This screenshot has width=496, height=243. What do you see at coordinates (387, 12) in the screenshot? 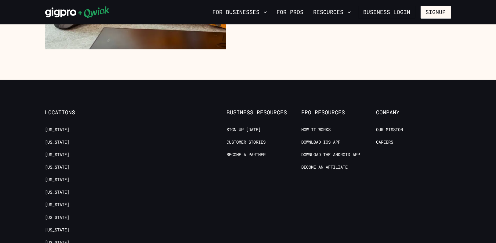
I see `a: Business Login` at bounding box center [387, 12].